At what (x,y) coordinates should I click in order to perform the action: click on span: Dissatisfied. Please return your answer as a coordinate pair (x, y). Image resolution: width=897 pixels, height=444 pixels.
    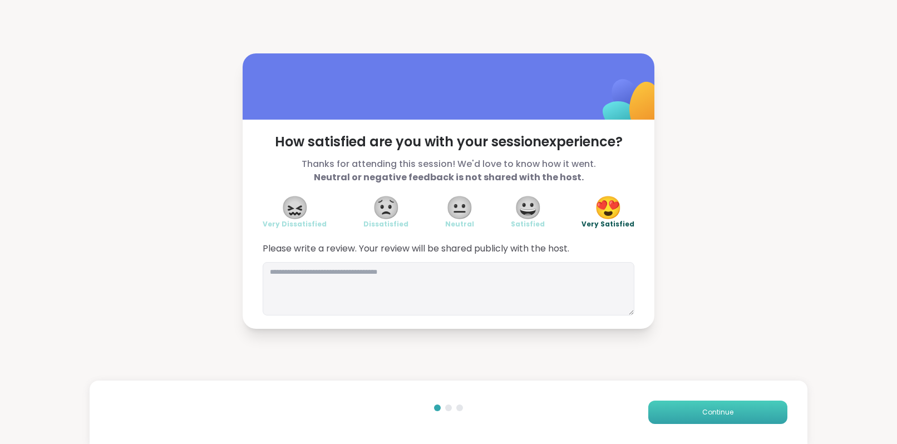
    Looking at the image, I should click on (385, 224).